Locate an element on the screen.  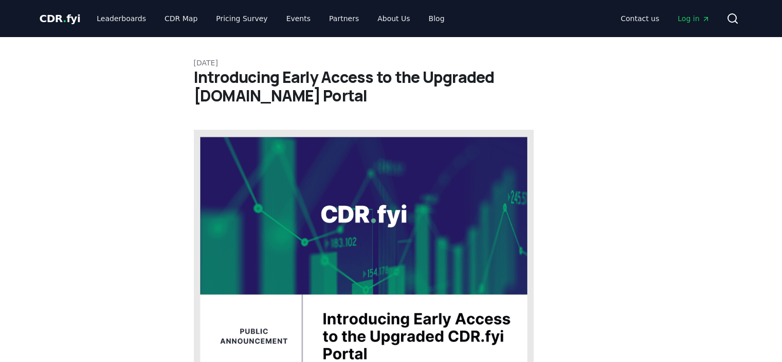
a: Leaderboards is located at coordinates (121, 19).